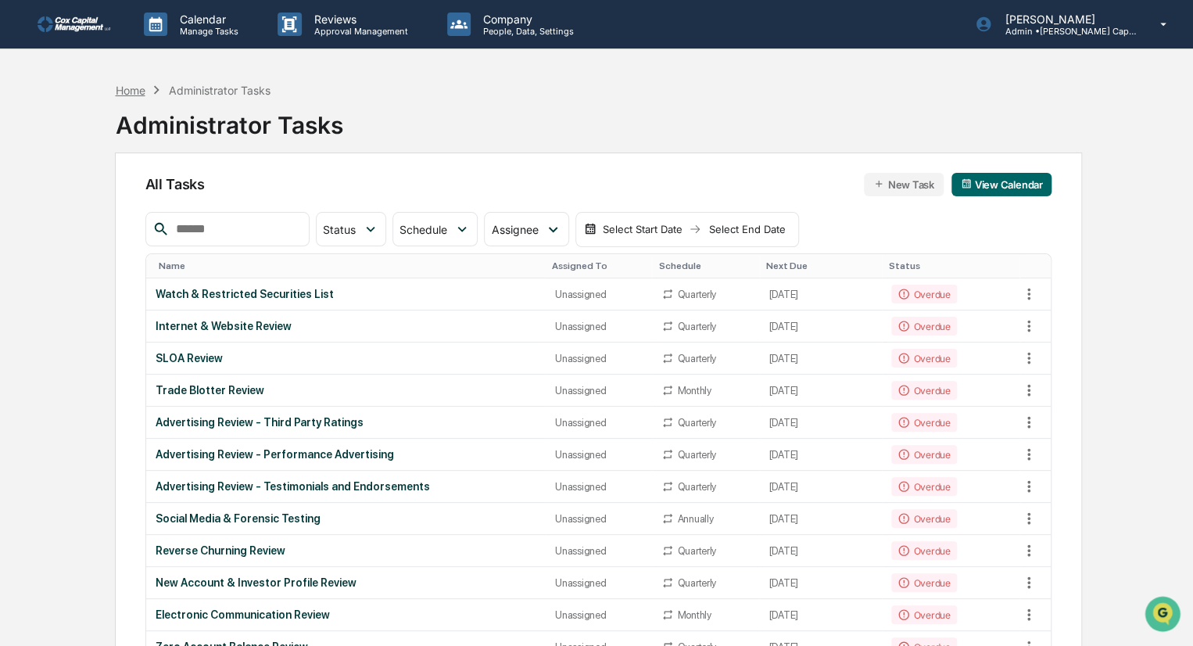 Image resolution: width=1193 pixels, height=646 pixels. I want to click on div: Advertising Review - Third Party Ratings, so click(346, 422).